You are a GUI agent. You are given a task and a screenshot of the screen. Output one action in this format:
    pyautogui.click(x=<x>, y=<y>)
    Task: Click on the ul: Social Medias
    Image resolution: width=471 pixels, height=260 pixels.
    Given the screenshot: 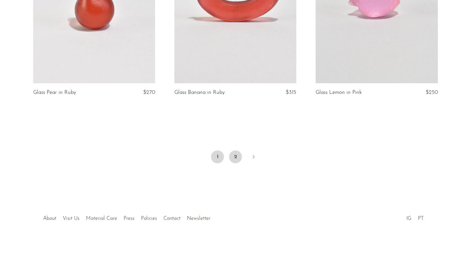 What is the action you would take?
    pyautogui.click(x=415, y=217)
    